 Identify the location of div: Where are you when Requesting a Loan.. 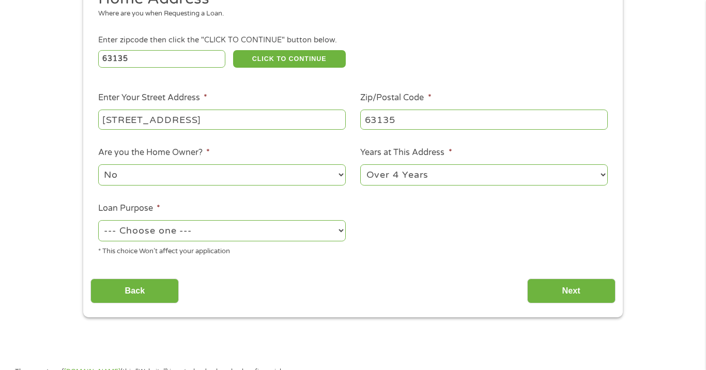
(349, 14).